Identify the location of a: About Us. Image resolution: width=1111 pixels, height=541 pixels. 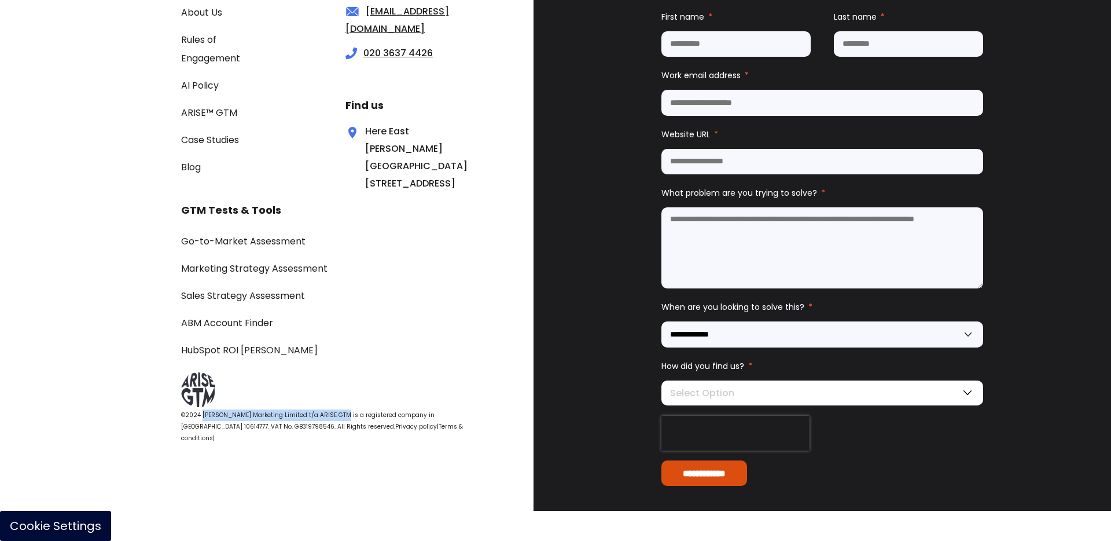
(201, 12).